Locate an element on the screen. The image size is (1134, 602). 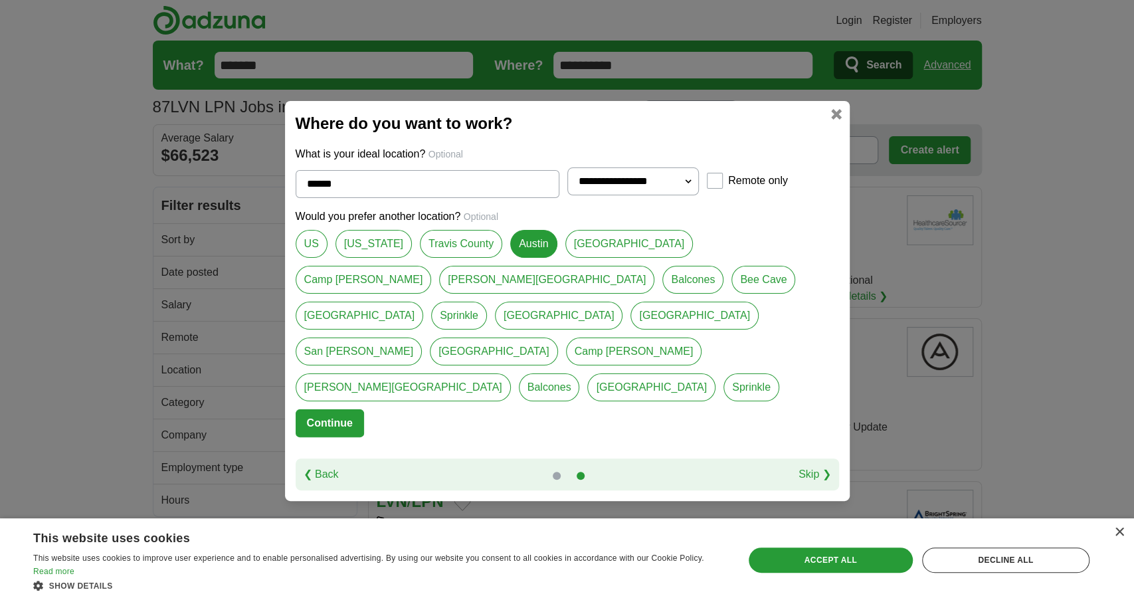
div: Accept all is located at coordinates (831, 560).